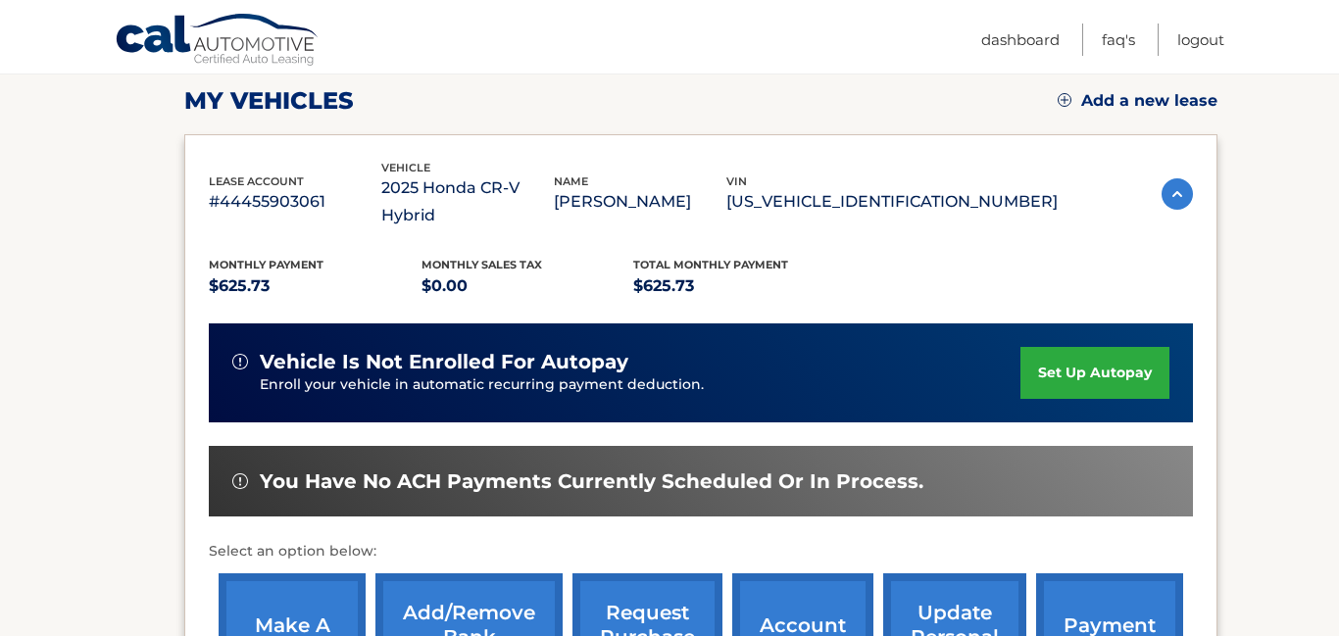 The height and width of the screenshot is (636, 1339). What do you see at coordinates (1064, 100) in the screenshot?
I see `img: add.svg` at bounding box center [1064, 100].